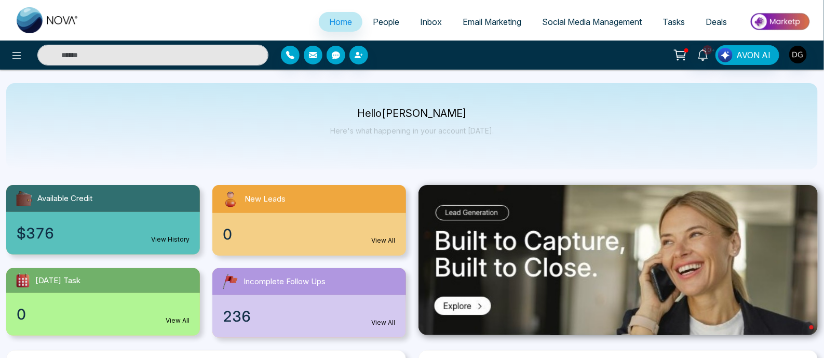  I want to click on span: Social Media Management, so click(592, 22).